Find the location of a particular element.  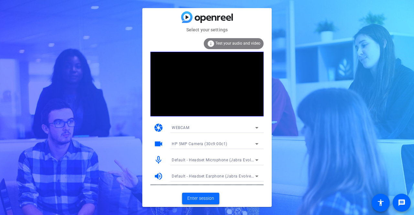

img: blue-gradient.svg is located at coordinates (207, 17).